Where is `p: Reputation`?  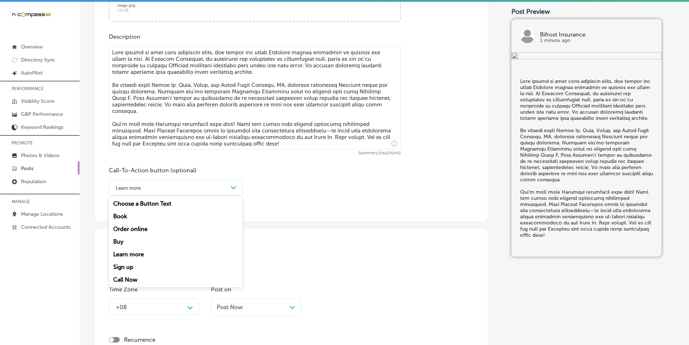
p: Reputation is located at coordinates (34, 181).